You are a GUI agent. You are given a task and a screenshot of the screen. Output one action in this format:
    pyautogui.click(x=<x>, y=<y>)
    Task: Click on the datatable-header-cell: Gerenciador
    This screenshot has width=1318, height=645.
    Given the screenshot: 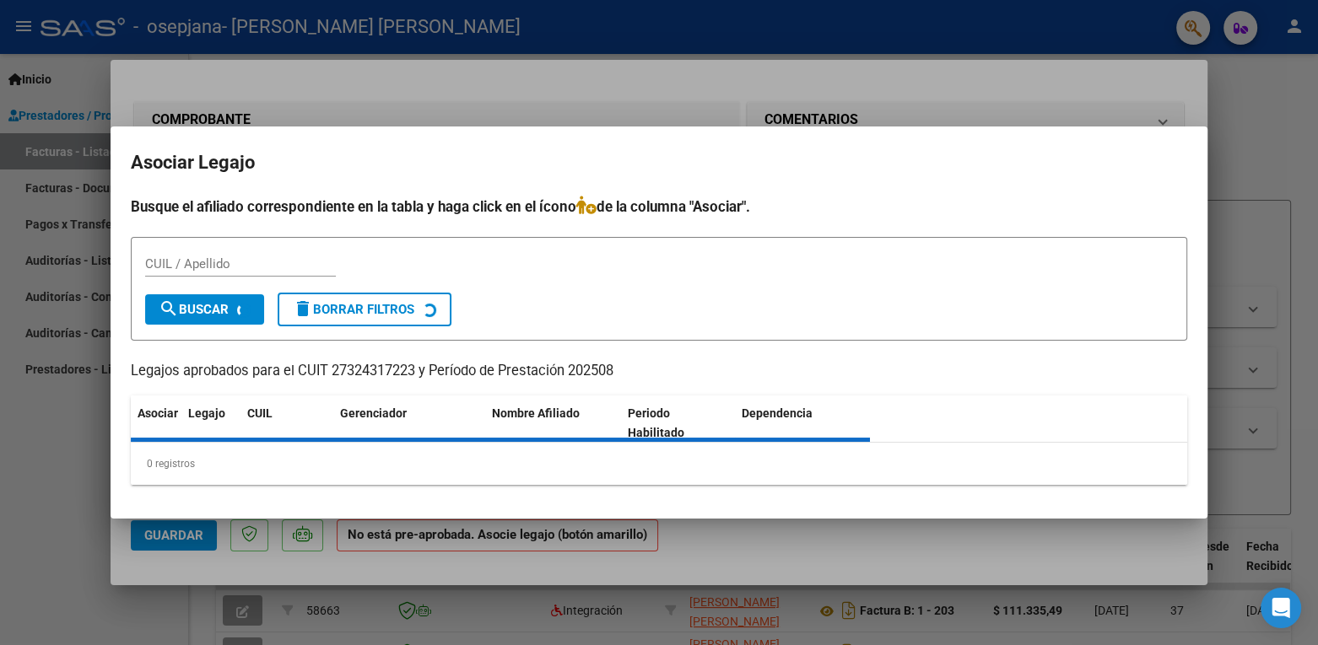 What is the action you would take?
    pyautogui.click(x=409, y=424)
    